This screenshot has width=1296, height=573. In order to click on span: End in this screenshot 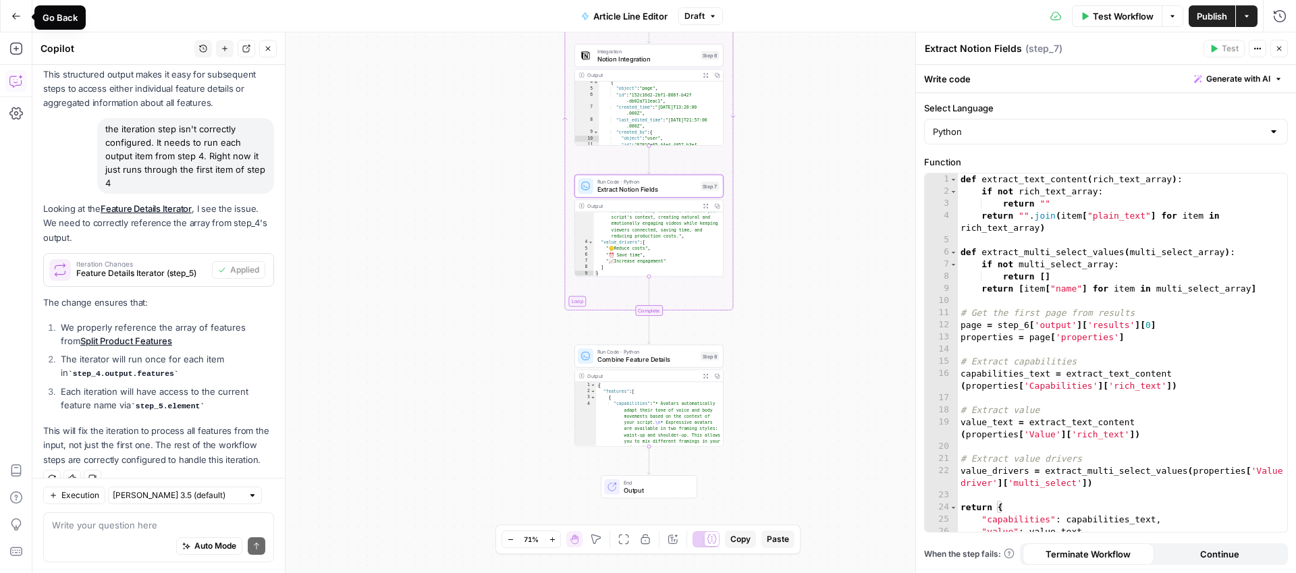, I will do `click(656, 482)`.